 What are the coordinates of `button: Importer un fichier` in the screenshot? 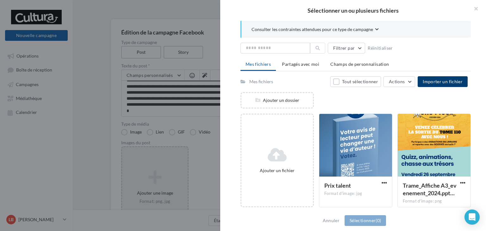 It's located at (442, 82).